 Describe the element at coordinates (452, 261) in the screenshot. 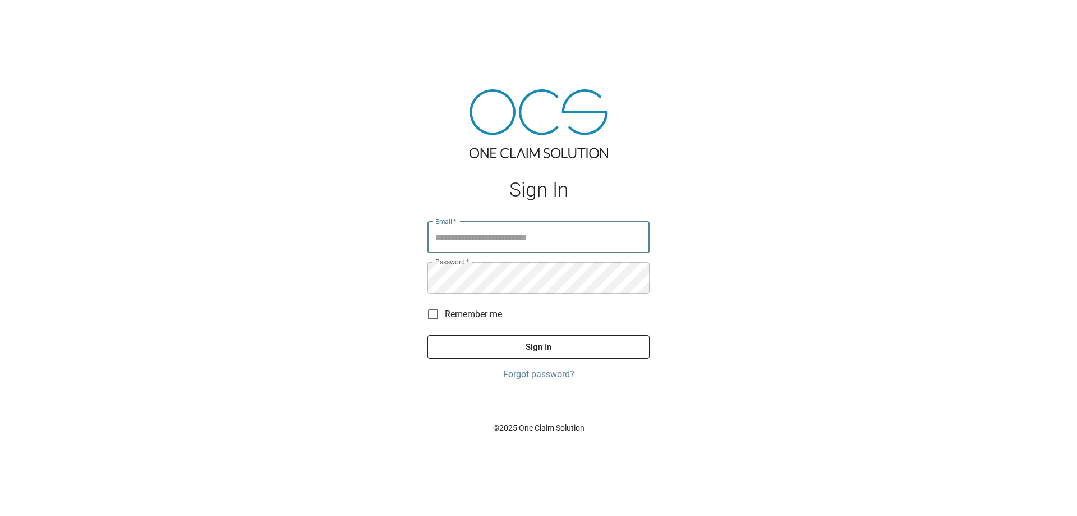

I see `label: Password` at that location.